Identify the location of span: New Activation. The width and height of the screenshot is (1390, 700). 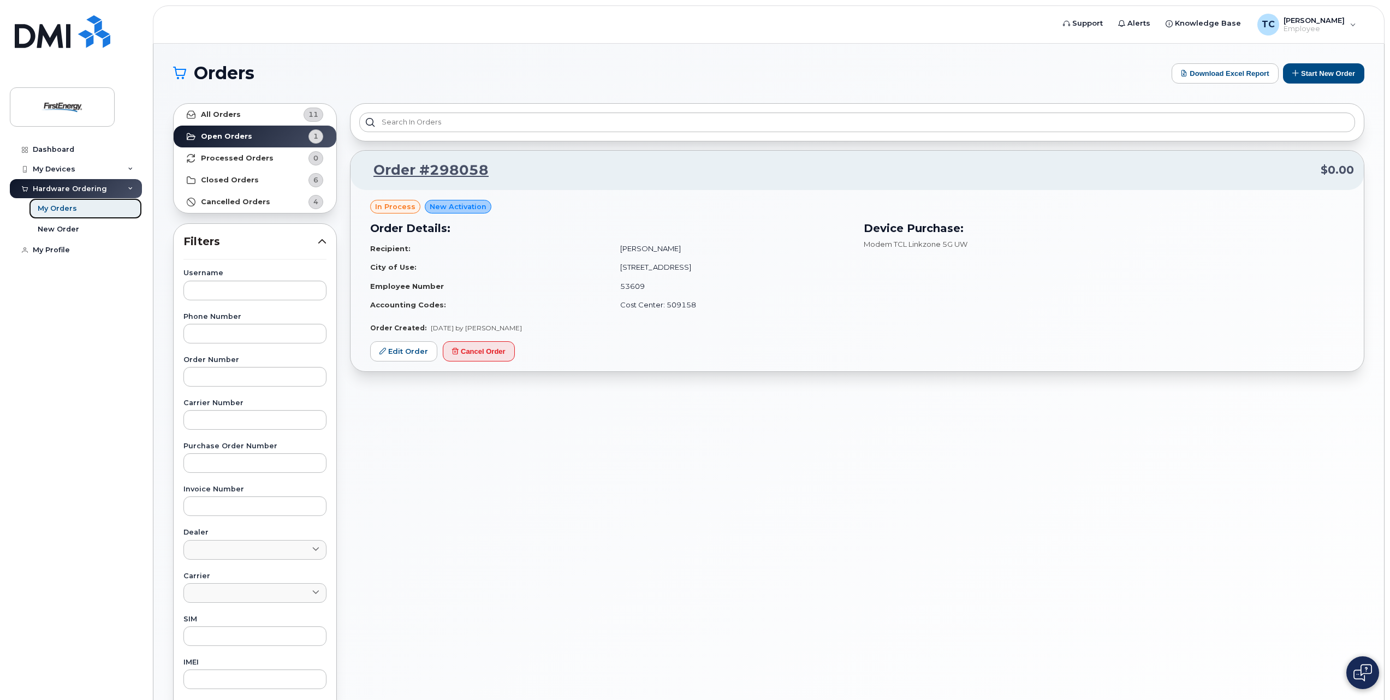
(458, 206).